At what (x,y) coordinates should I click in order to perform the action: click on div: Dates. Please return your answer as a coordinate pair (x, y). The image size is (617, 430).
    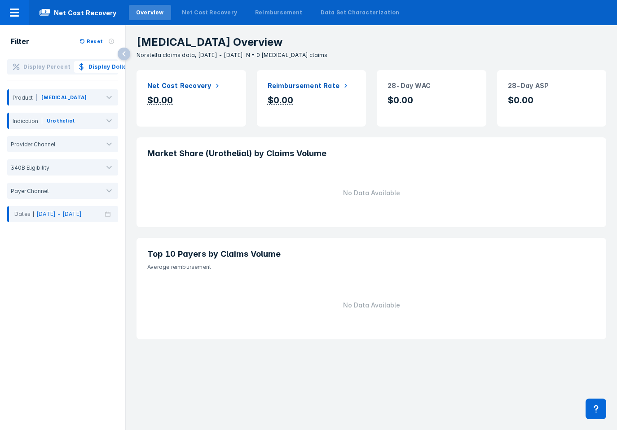
    Looking at the image, I should click on (48, 214).